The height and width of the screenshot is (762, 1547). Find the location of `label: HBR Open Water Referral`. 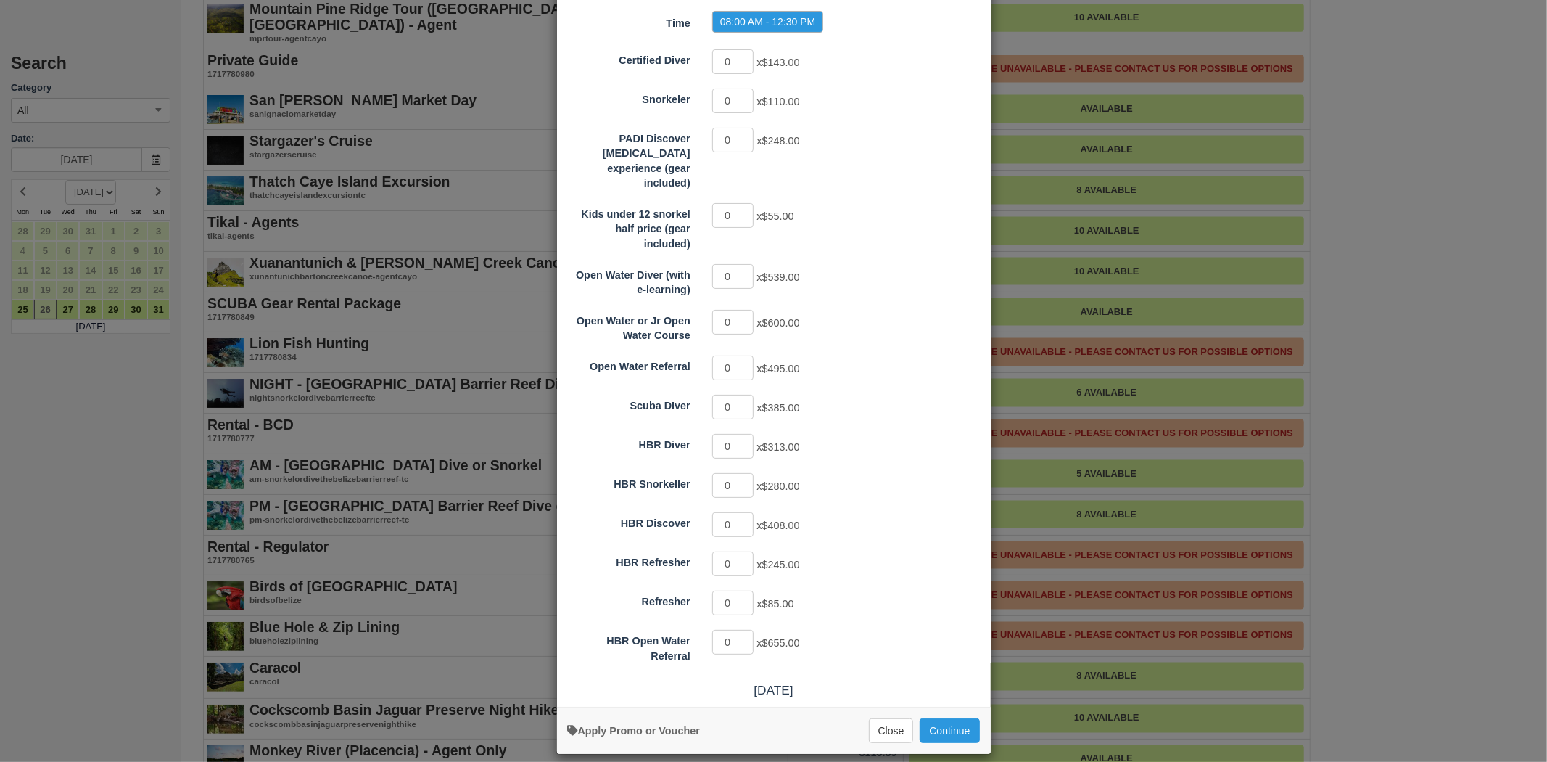

label: HBR Open Water Referral is located at coordinates (629, 645).